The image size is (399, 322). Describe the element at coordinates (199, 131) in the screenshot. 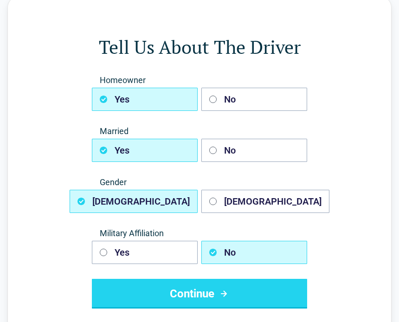

I see `span: Married` at that location.